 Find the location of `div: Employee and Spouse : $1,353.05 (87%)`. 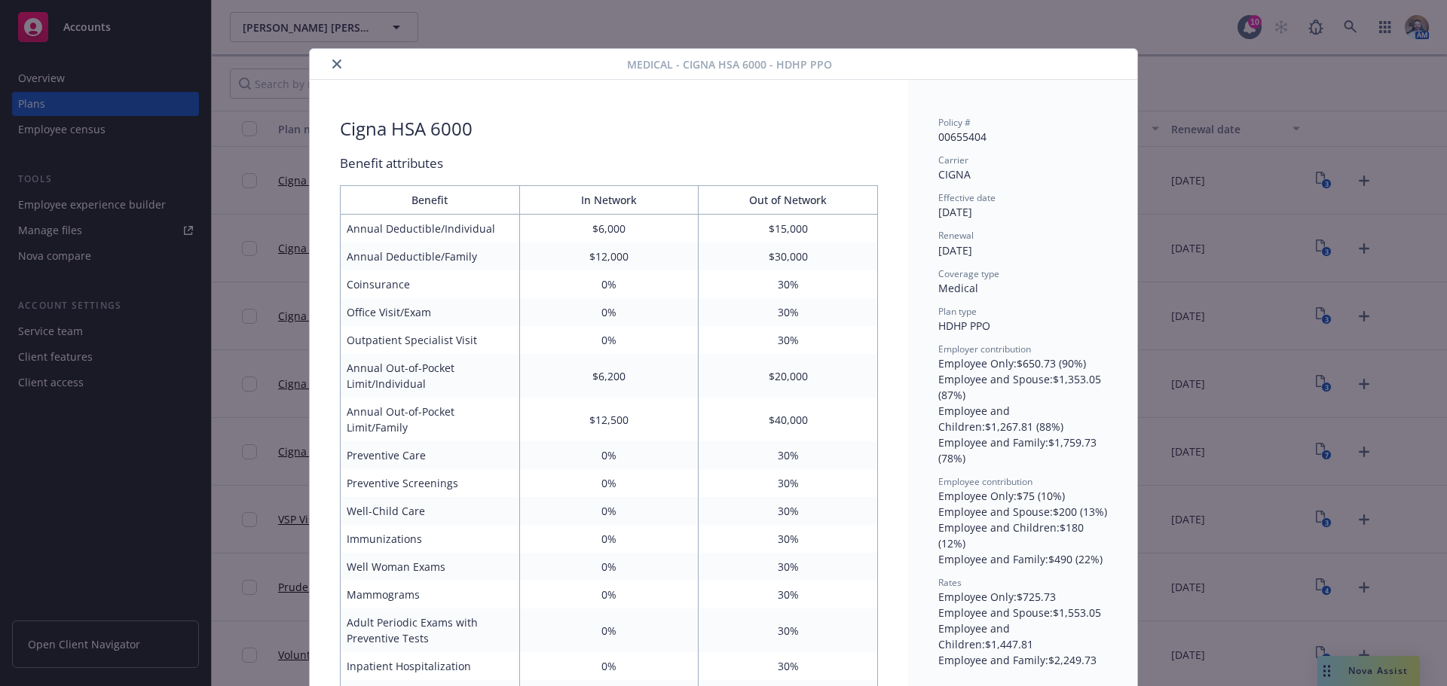

div: Employee and Spouse : $1,353.05 (87%) is located at coordinates (1023, 387).